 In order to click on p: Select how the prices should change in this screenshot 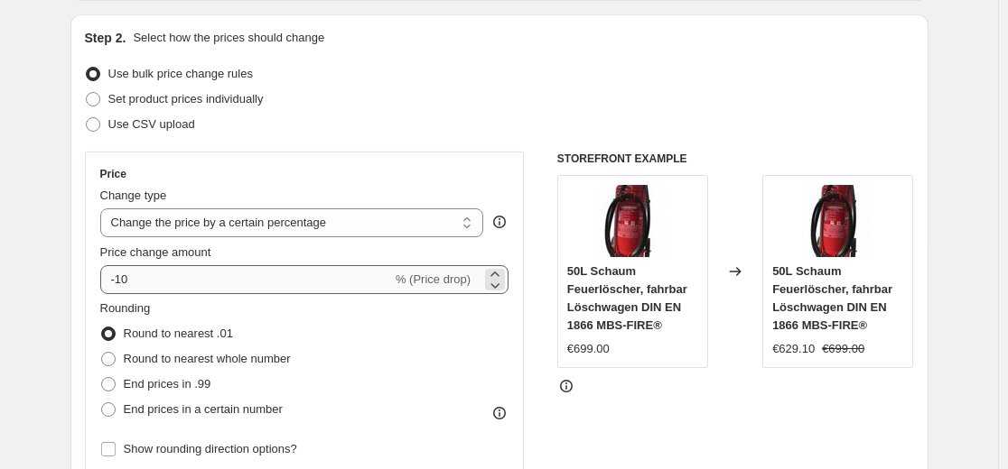, I will do `click(228, 38)`.